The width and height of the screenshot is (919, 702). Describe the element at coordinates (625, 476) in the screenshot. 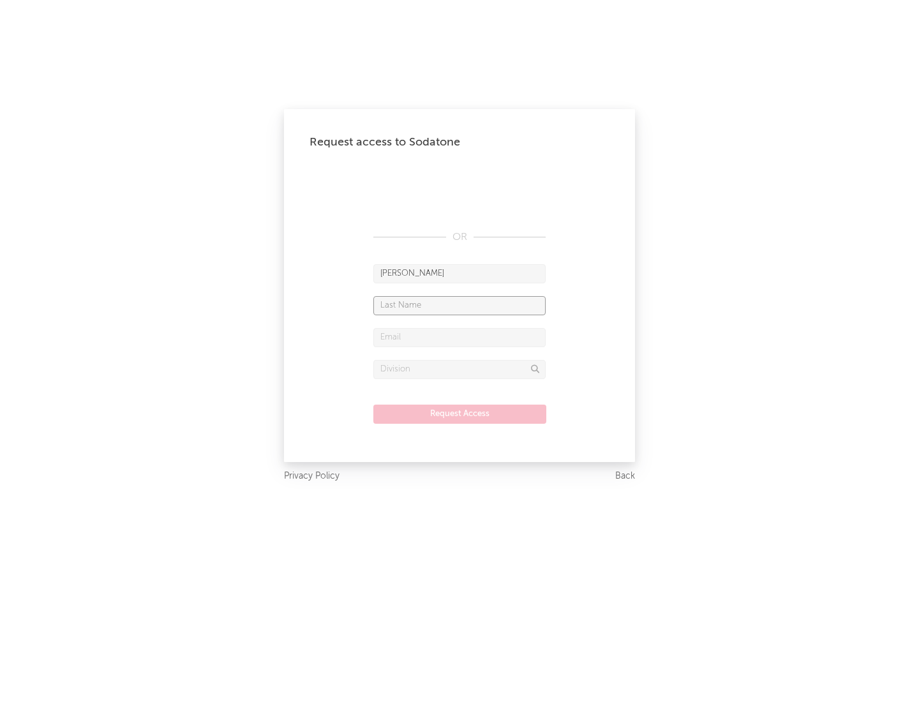

I see `a: Back` at that location.